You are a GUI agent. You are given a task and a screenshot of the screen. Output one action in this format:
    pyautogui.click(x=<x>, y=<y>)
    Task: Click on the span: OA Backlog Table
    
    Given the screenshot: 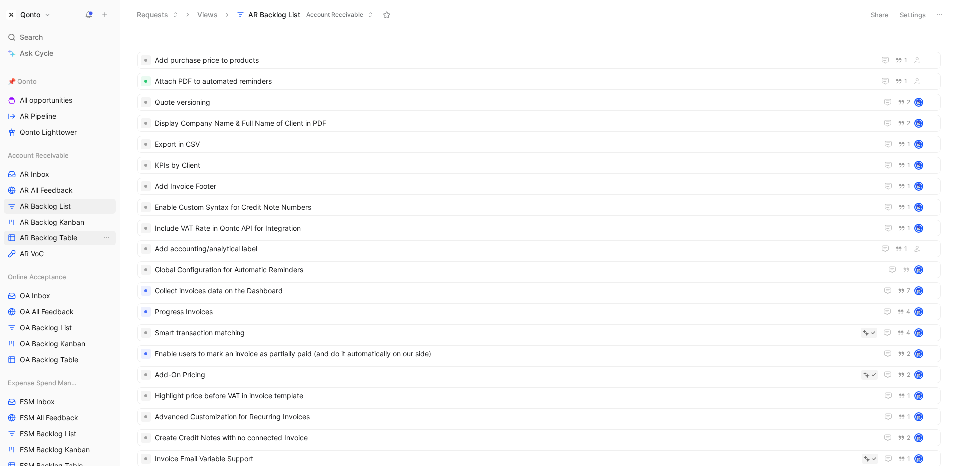 What is the action you would take?
    pyautogui.click(x=49, y=360)
    